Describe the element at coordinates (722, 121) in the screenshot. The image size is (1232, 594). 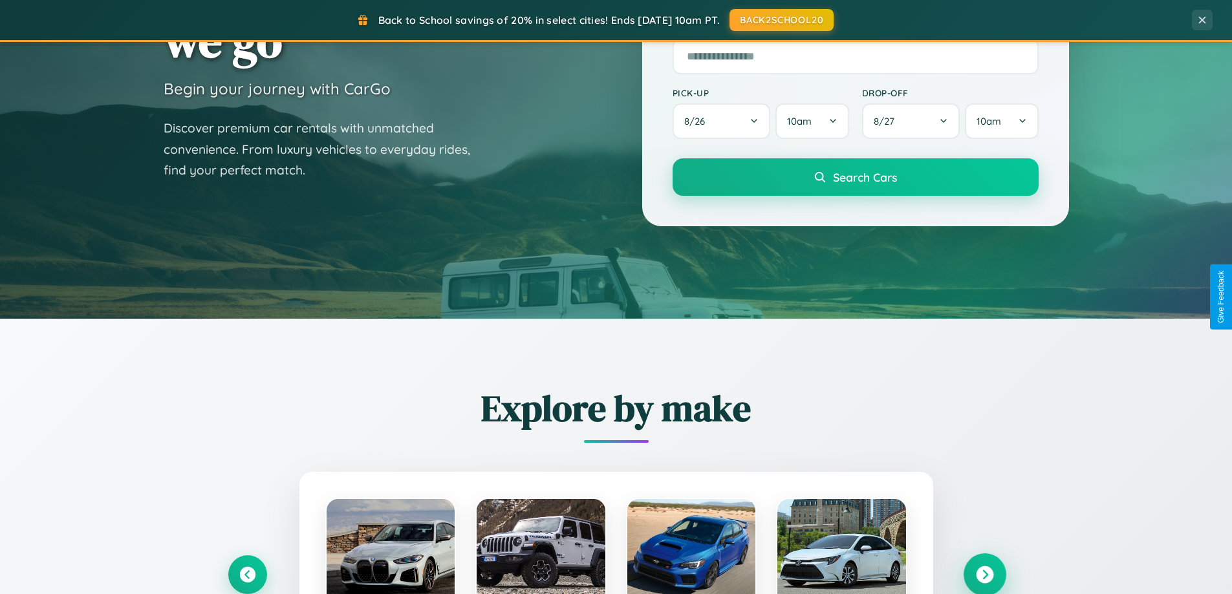
I see `button: 8/26` at that location.